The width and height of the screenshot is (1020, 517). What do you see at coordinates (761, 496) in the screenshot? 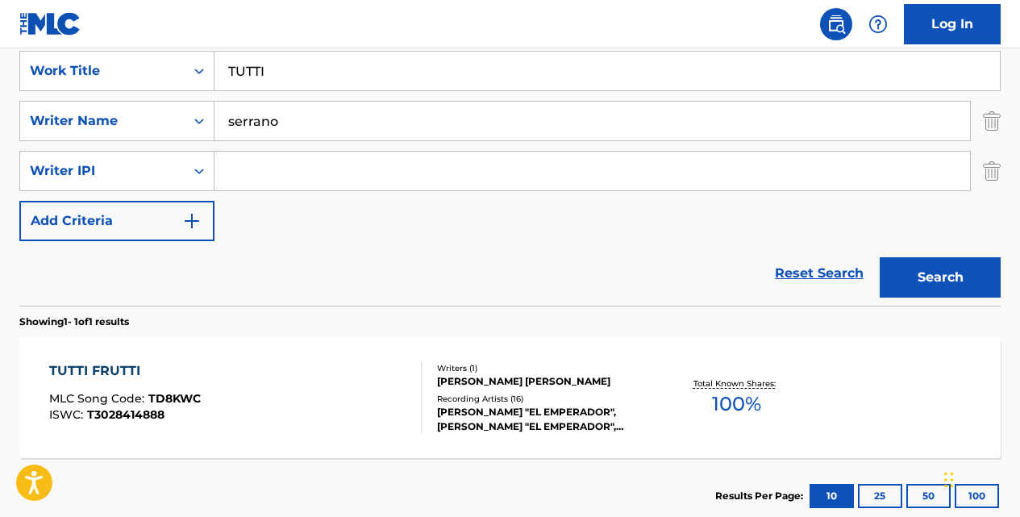
I see `p: Results Per Page:` at bounding box center [761, 496].